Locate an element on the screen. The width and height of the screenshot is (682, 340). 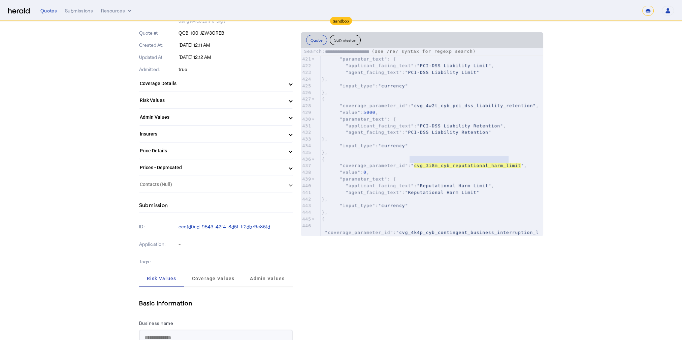
div: 423 is located at coordinates (306, 73).